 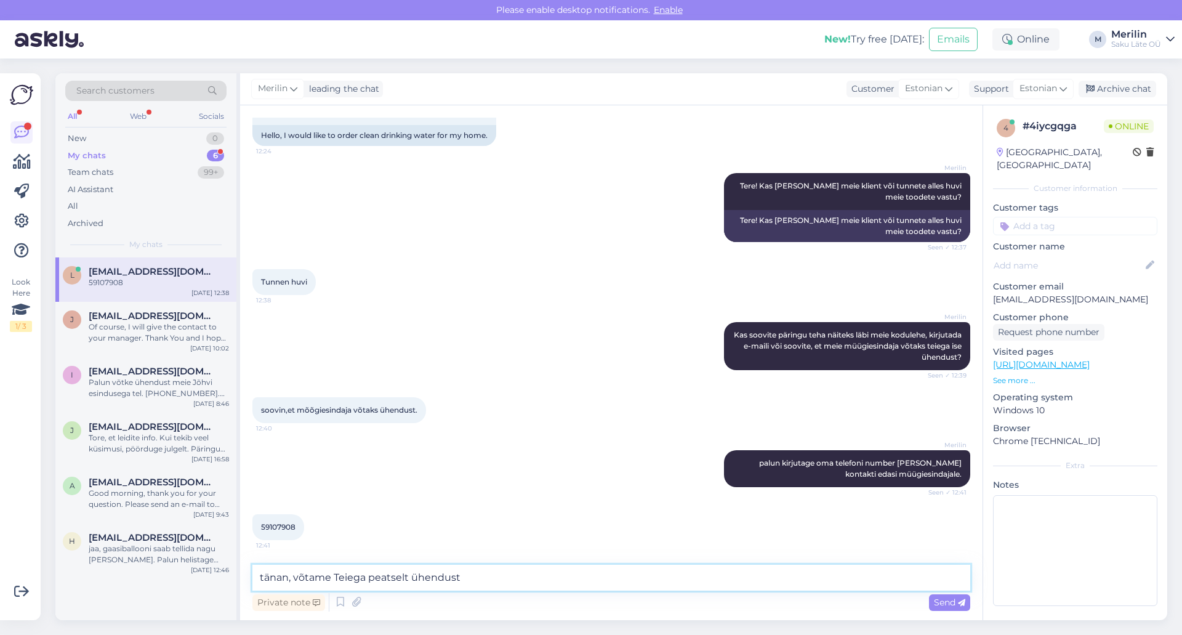 I want to click on p: Notes, so click(x=1075, y=485).